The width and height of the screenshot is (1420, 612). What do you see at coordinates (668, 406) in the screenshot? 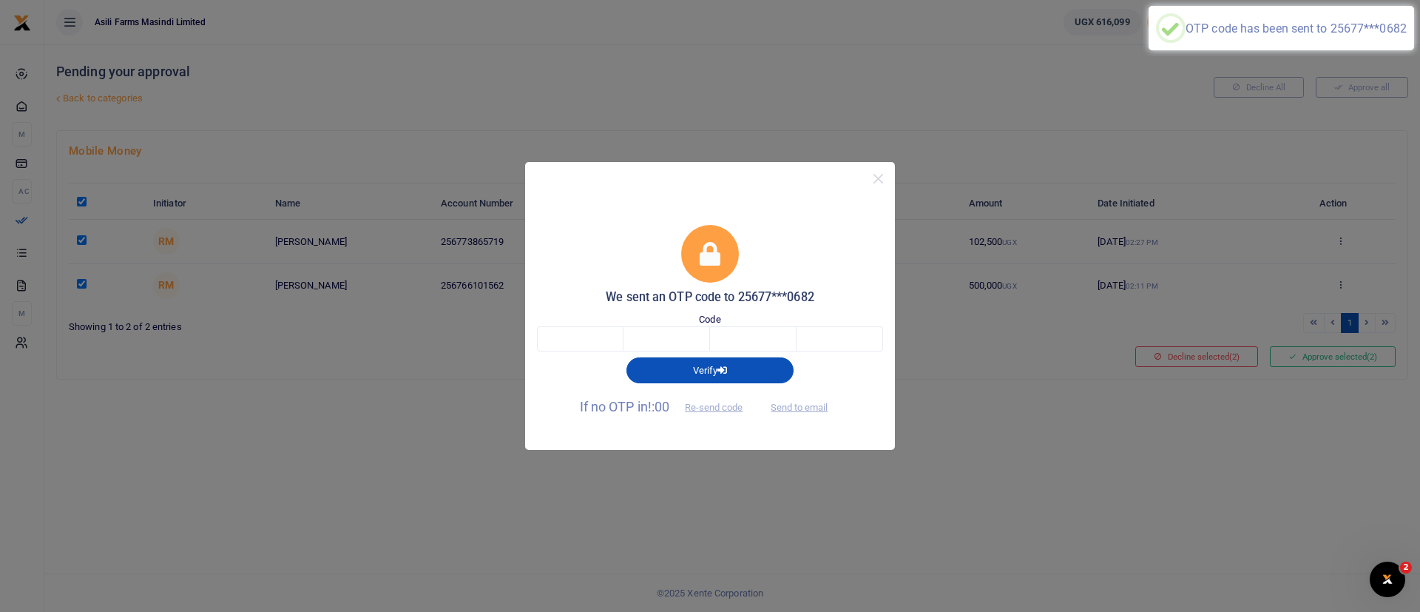
I see `span: If no OTP in` at bounding box center [668, 406].